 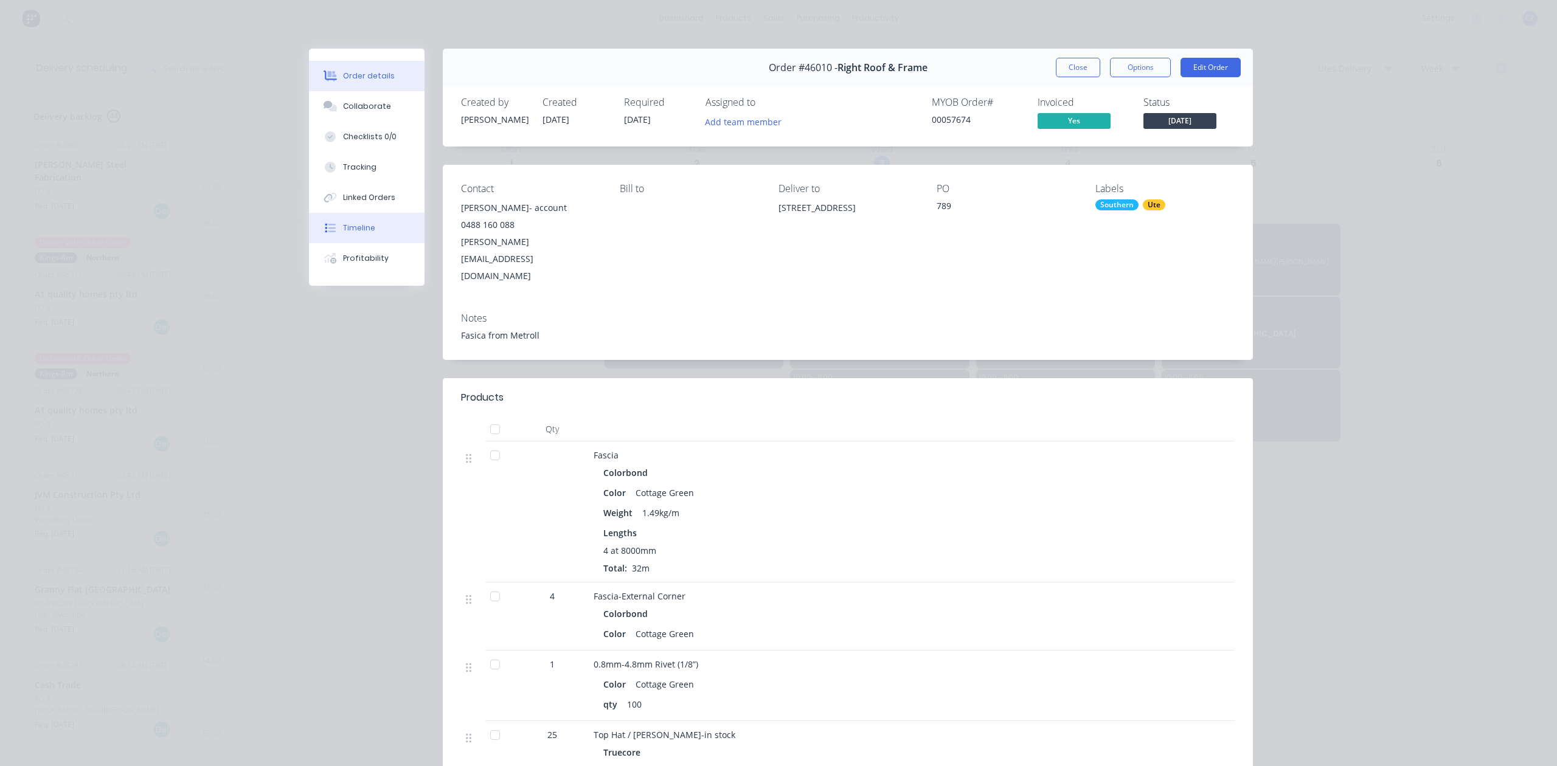 What do you see at coordinates (367, 198) in the screenshot?
I see `button: Linked Orders` at bounding box center [367, 198].